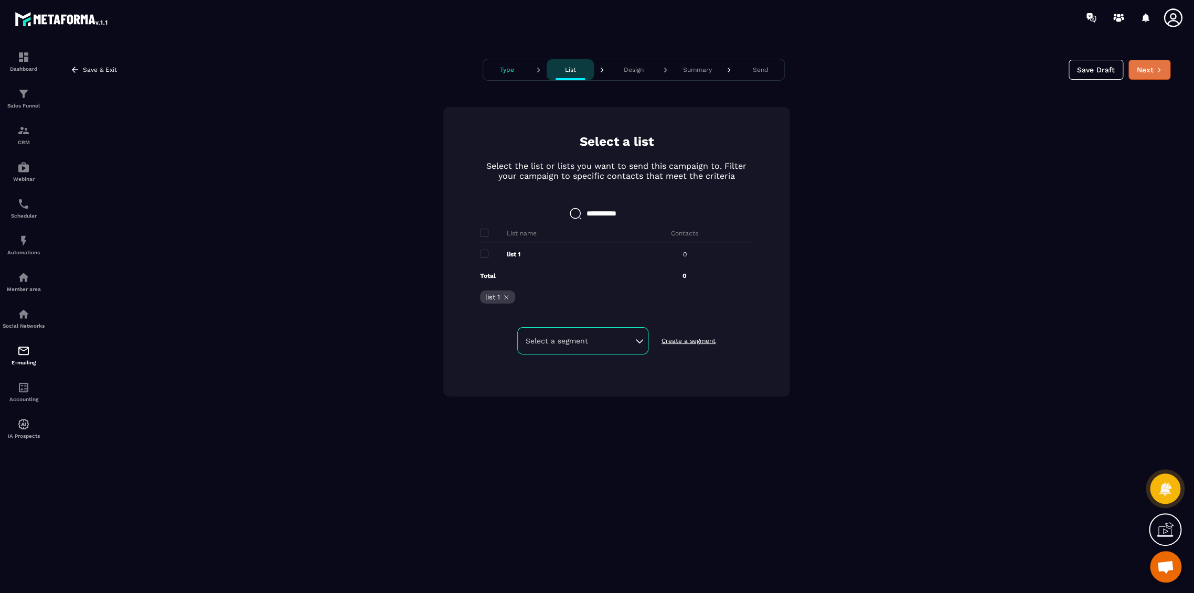 The image size is (1194, 593). I want to click on p: Create a segment, so click(688, 341).